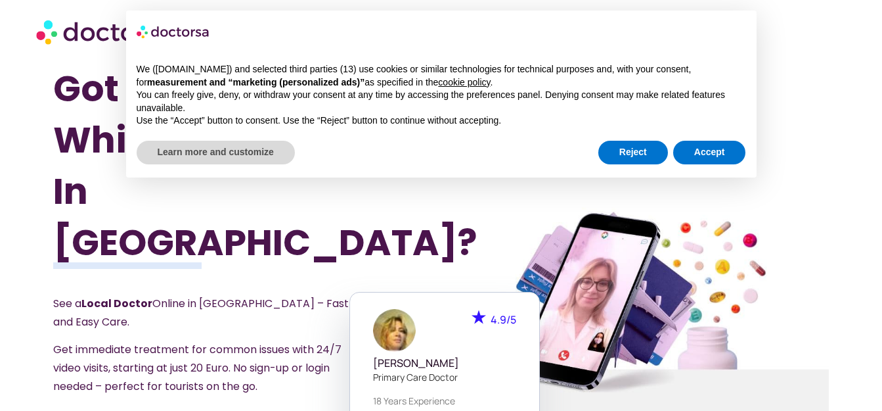 The image size is (882, 411). I want to click on a: cookie policy, so click(464, 82).